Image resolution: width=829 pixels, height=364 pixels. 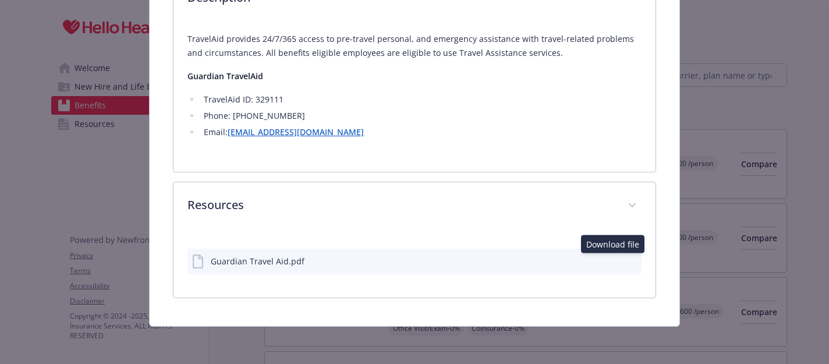 I want to click on p: TravelAid provides 24/7/365 access to pre-travel personal, and emergency assistance with travel-r..., so click(x=414, y=46).